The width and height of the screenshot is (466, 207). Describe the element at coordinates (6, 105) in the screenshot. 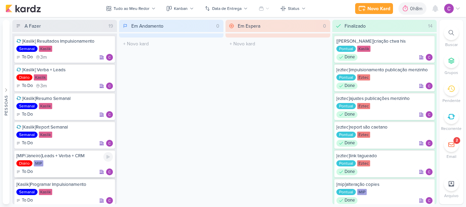

I see `div: Pessoas` at that location.